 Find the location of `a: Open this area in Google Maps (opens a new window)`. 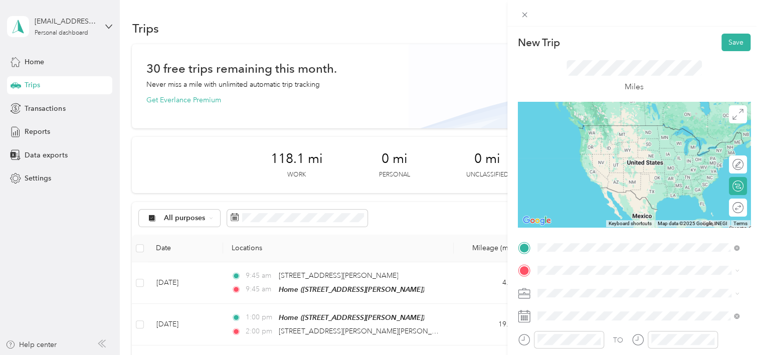

a: Open this area in Google Maps (opens a new window) is located at coordinates (537, 221).